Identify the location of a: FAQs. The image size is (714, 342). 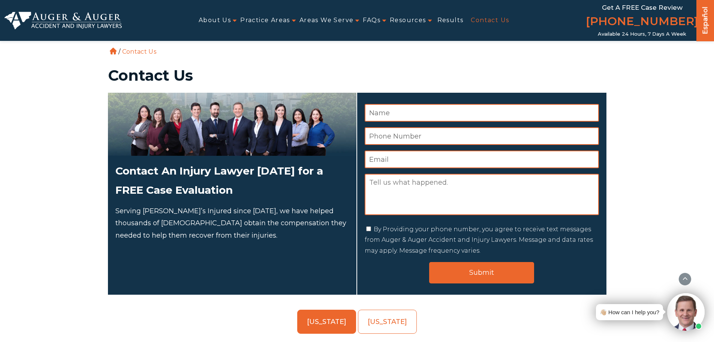
(372, 20).